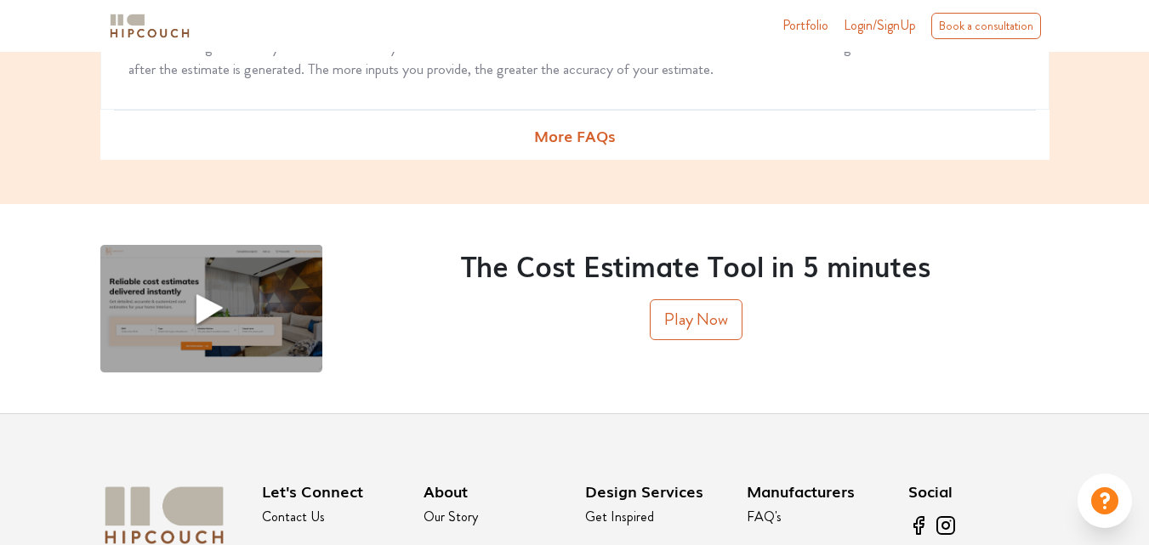 Image resolution: width=1149 pixels, height=545 pixels. What do you see at coordinates (656, 492) in the screenshot?
I see `h3: Design Services` at bounding box center [656, 492].